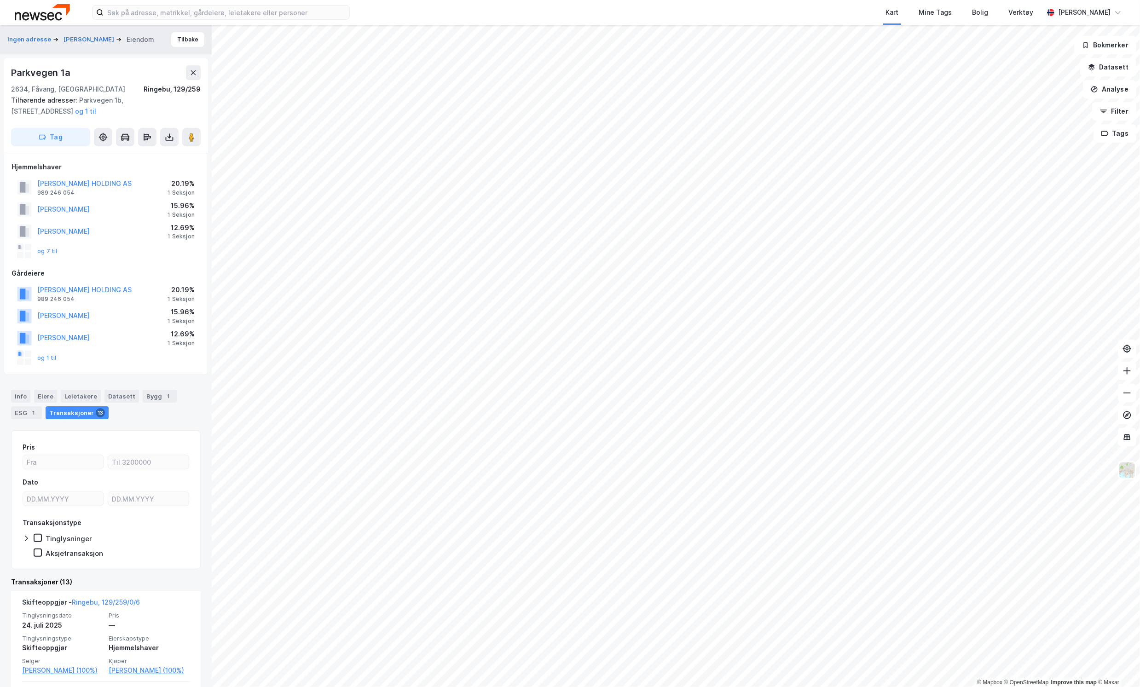 Image resolution: width=1140 pixels, height=687 pixels. Describe the element at coordinates (892, 12) in the screenshot. I see `div: Kart` at that location.